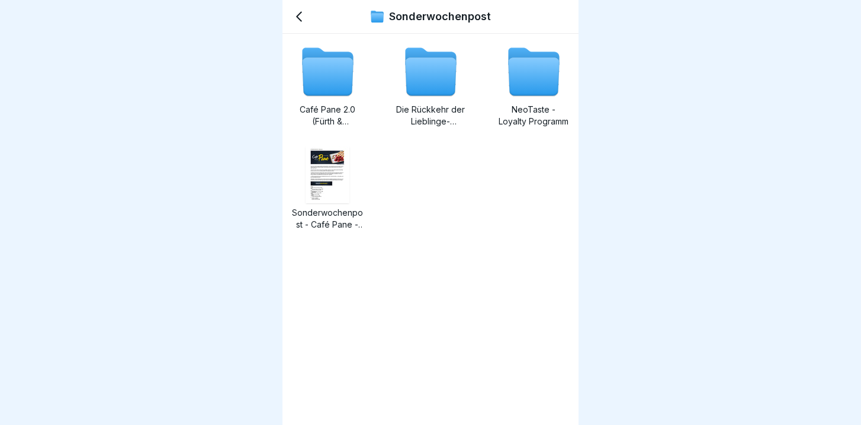 Image resolution: width=861 pixels, height=425 pixels. Describe the element at coordinates (327, 85) in the screenshot. I see `a: Café Pane 2.0 (Fürth & Bleichenhof)` at that location.